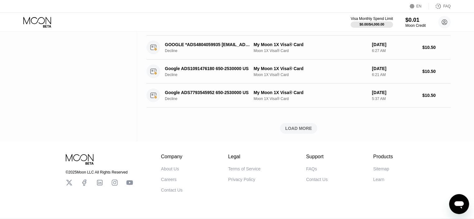 This screenshot has width=474, height=219. I want to click on div: Sitemap, so click(381, 169).